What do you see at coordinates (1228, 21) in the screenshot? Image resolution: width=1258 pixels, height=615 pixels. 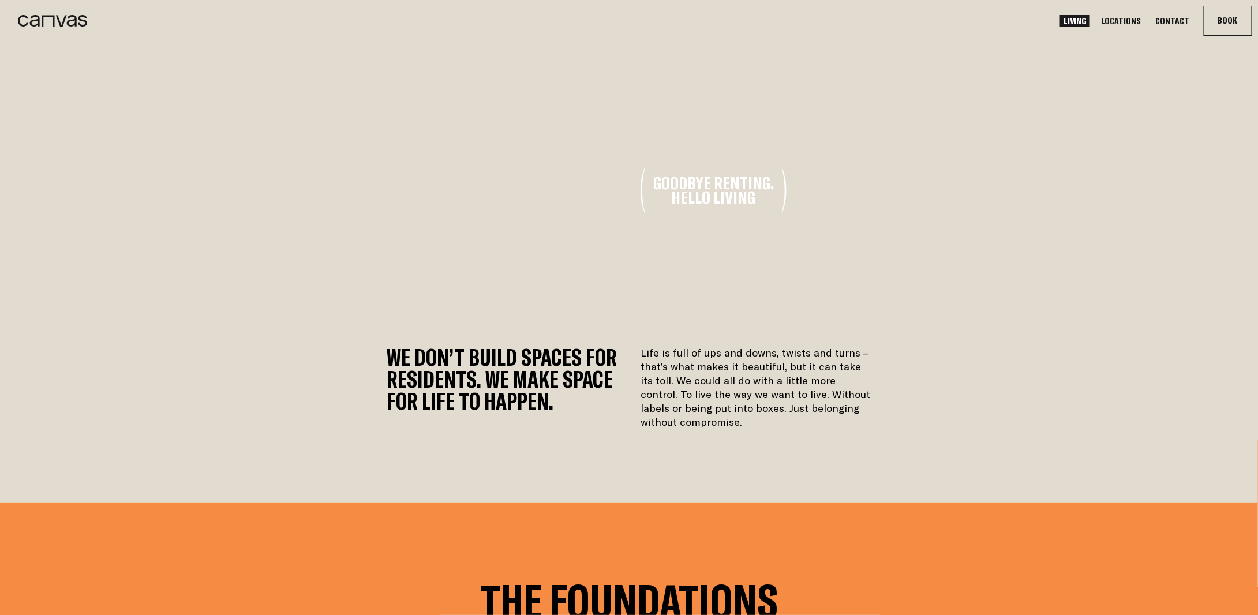 I see `button: Book` at bounding box center [1228, 21].